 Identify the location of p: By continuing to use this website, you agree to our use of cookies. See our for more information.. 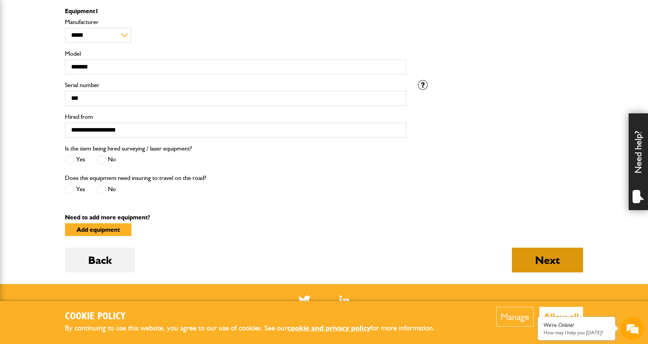
(256, 328).